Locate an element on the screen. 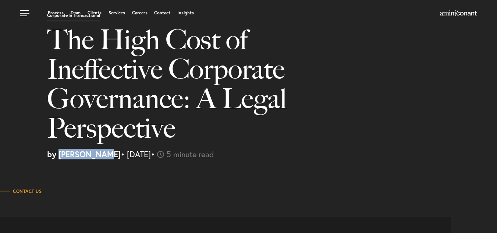  a: Careers is located at coordinates (140, 13).